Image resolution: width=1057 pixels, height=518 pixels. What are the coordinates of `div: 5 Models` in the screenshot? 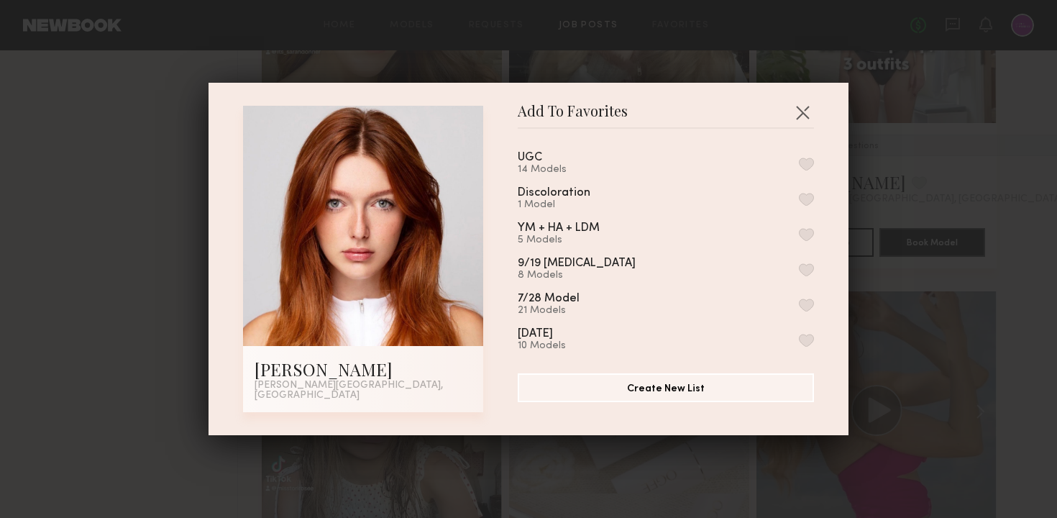 It's located at (576, 240).